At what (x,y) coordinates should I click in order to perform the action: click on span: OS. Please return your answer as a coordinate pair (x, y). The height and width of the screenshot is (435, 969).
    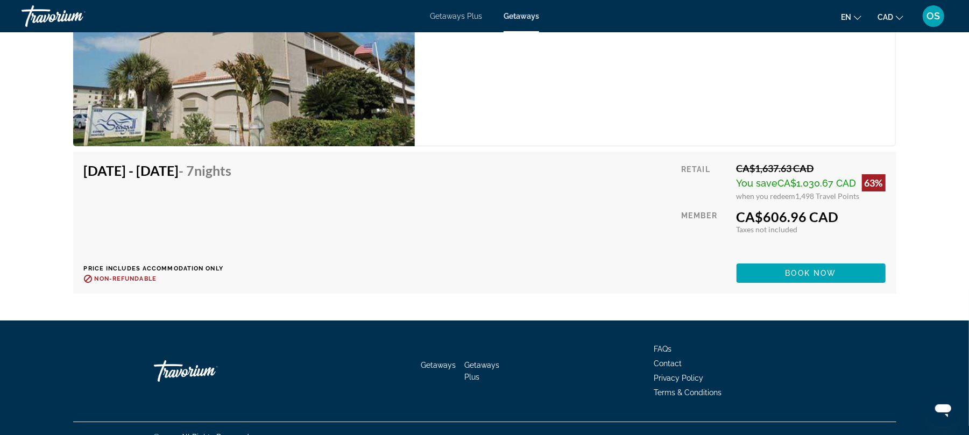
    Looking at the image, I should click on (934, 16).